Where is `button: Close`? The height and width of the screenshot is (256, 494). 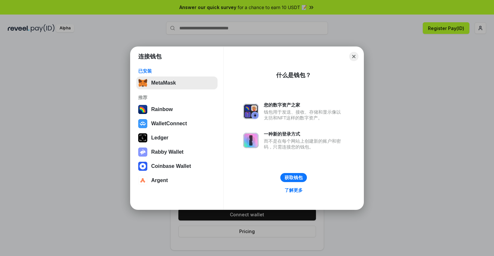
button: Close is located at coordinates (354, 57).